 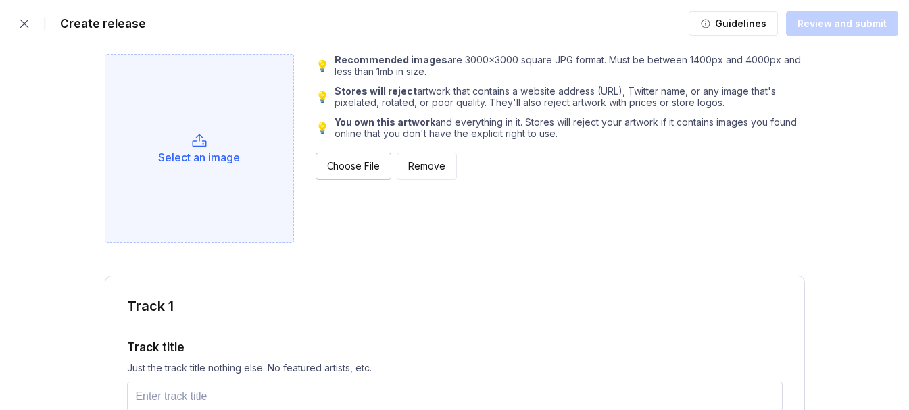 I want to click on b: Stores will reject, so click(x=376, y=91).